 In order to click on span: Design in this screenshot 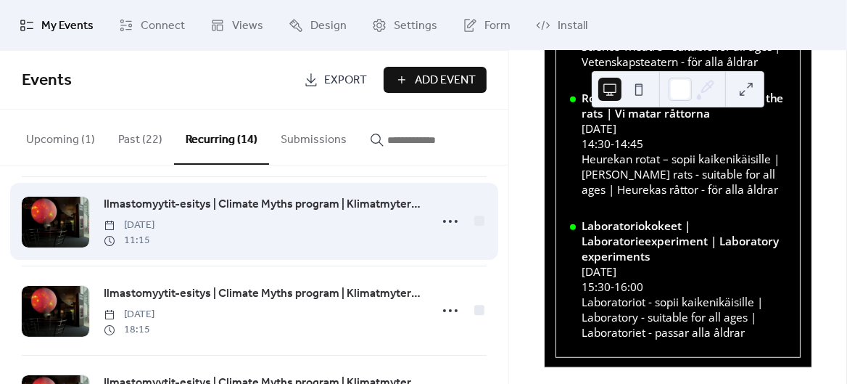, I will do `click(329, 26)`.